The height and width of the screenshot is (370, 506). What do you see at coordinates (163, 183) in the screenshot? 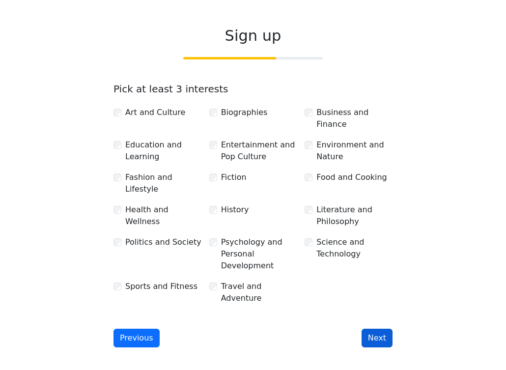
I see `label: Fashion and Lifestyle` at bounding box center [163, 183].